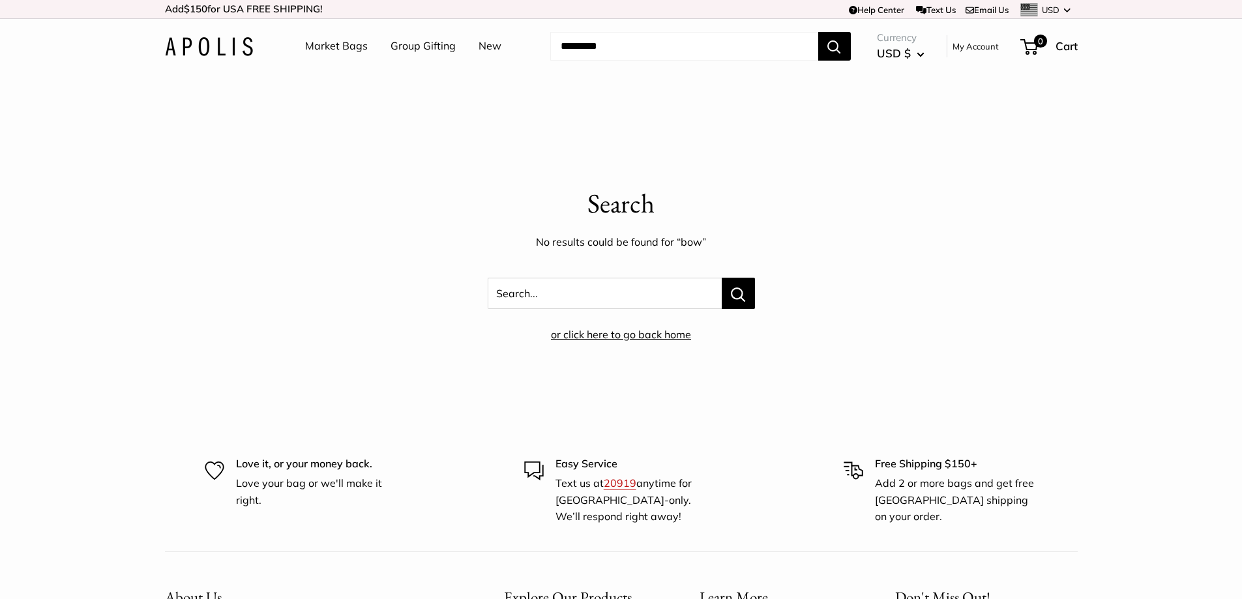 The image size is (1242, 599). Describe the element at coordinates (318, 492) in the screenshot. I see `p: Love your bag or we'll make it right.` at that location.